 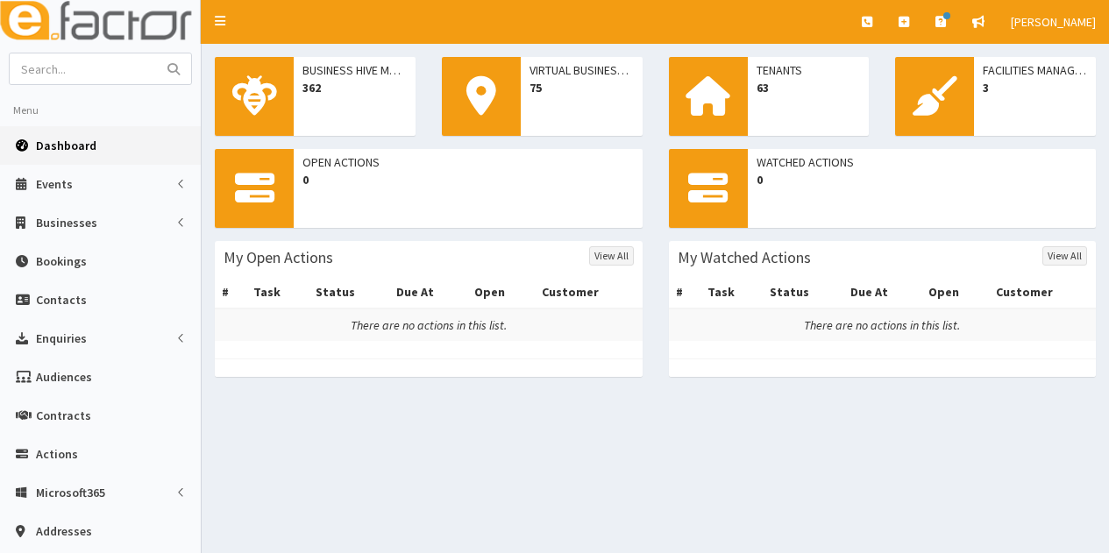 I want to click on span: Businesses, so click(x=67, y=223).